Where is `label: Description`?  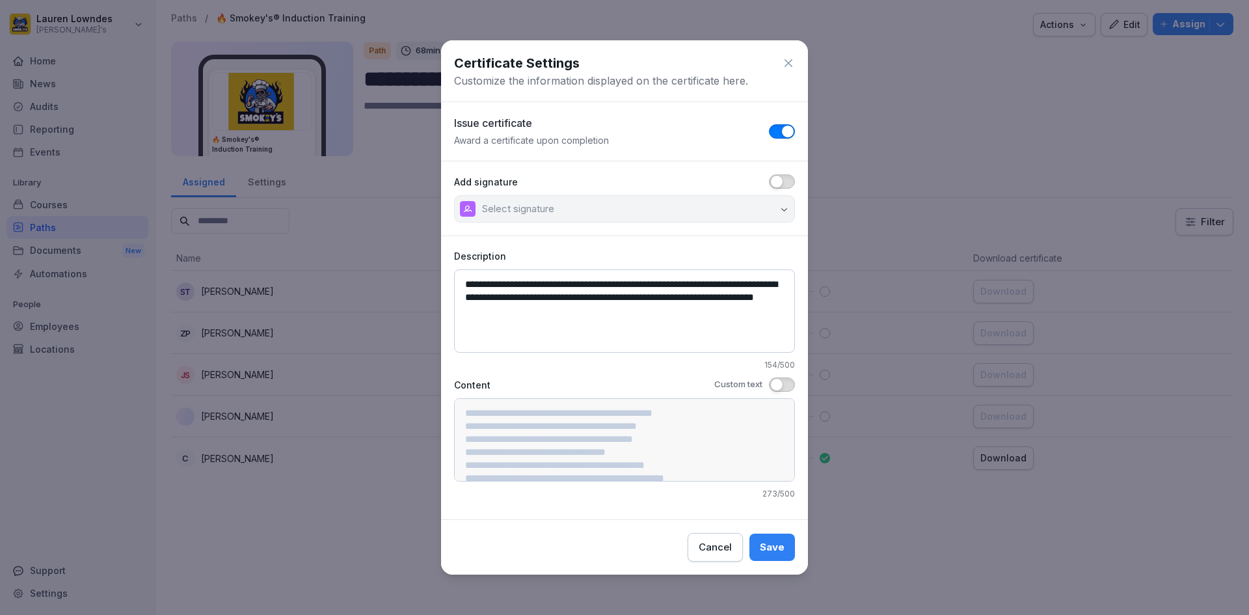
label: Description is located at coordinates (624, 256).